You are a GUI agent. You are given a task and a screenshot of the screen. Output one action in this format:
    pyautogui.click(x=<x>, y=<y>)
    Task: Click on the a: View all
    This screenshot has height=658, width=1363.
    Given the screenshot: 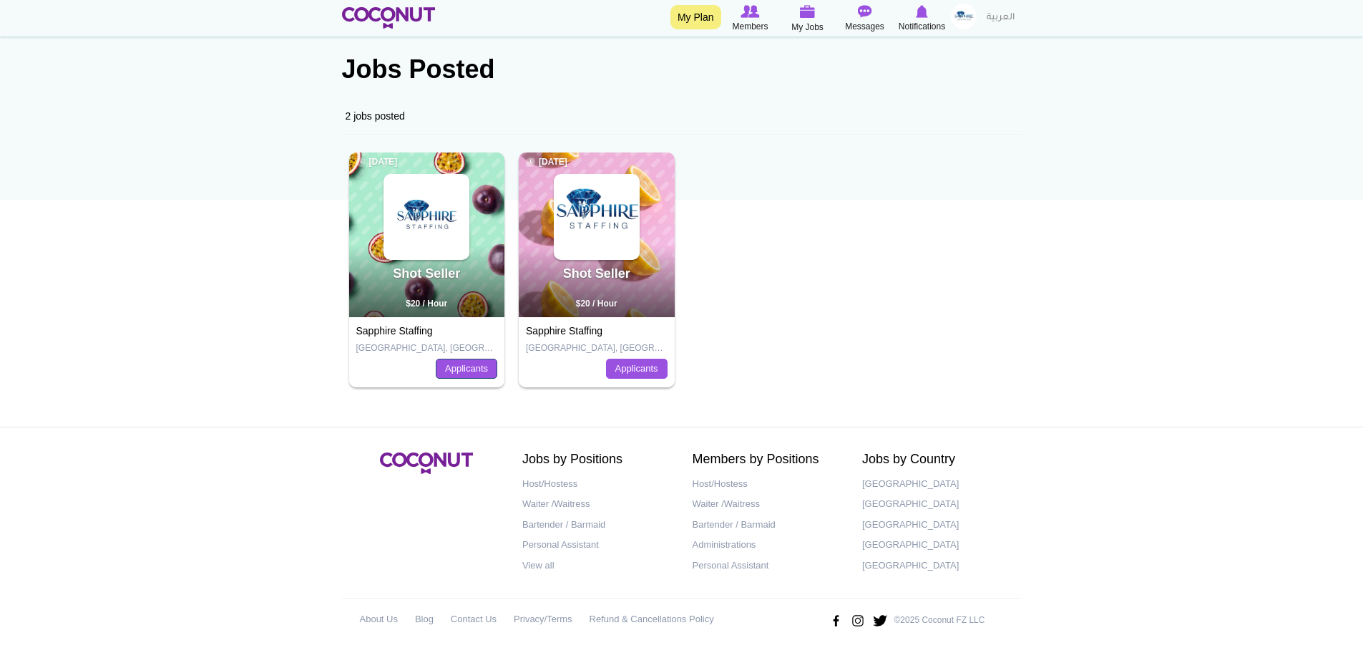 What is the action you would take?
    pyautogui.click(x=597, y=565)
    